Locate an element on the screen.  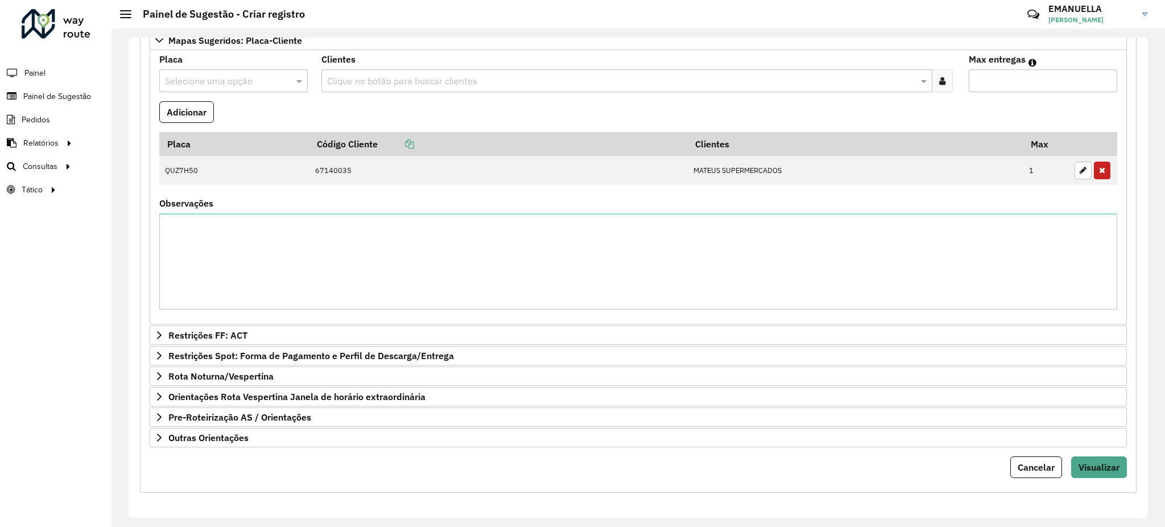
td: MATEUS SUPERMERCADOS is located at coordinates (855, 171).